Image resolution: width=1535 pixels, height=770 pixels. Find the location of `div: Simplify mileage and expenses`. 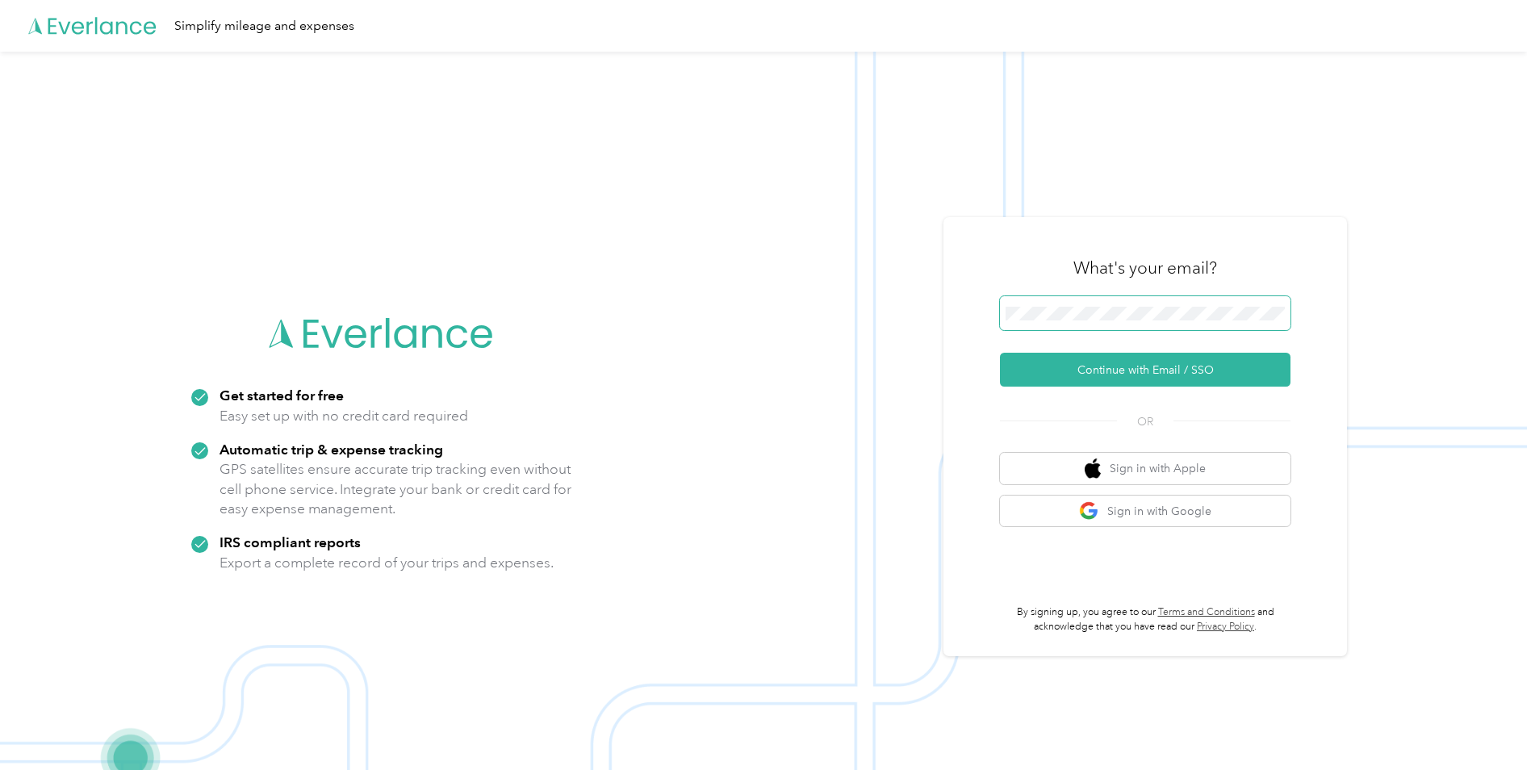

div: Simplify mileage and expenses is located at coordinates (264, 26).